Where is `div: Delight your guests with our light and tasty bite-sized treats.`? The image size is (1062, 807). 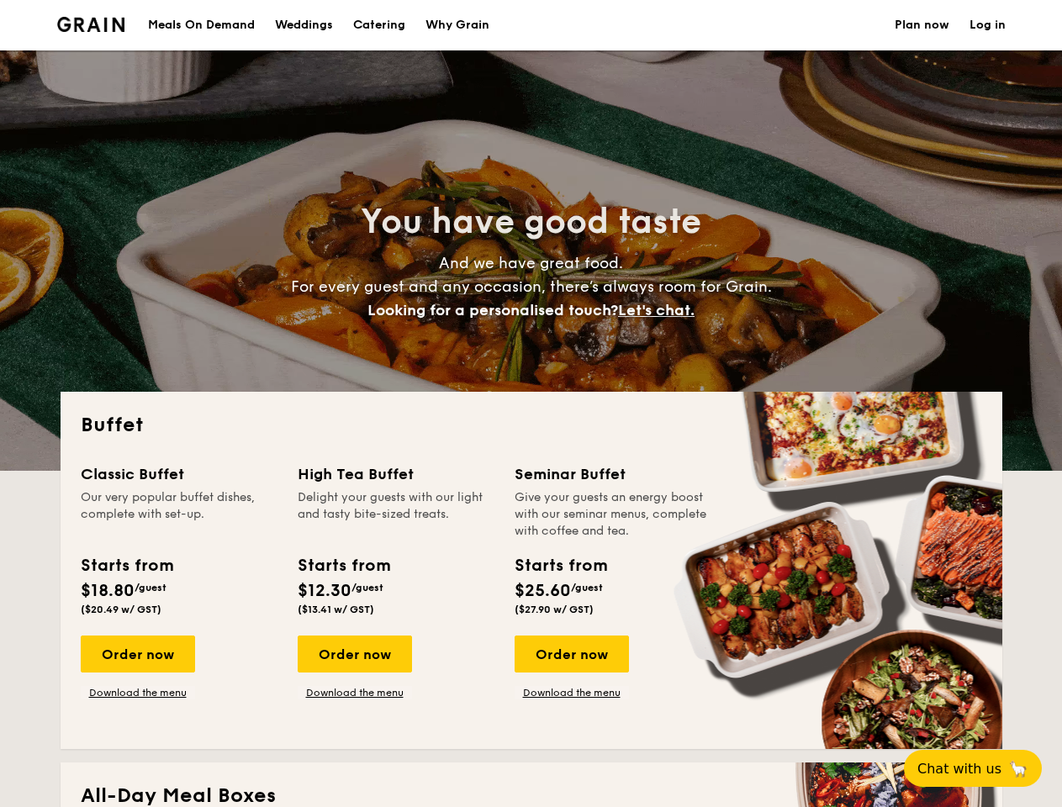
div: Delight your guests with our light and tasty bite-sized treats. is located at coordinates (396, 515).